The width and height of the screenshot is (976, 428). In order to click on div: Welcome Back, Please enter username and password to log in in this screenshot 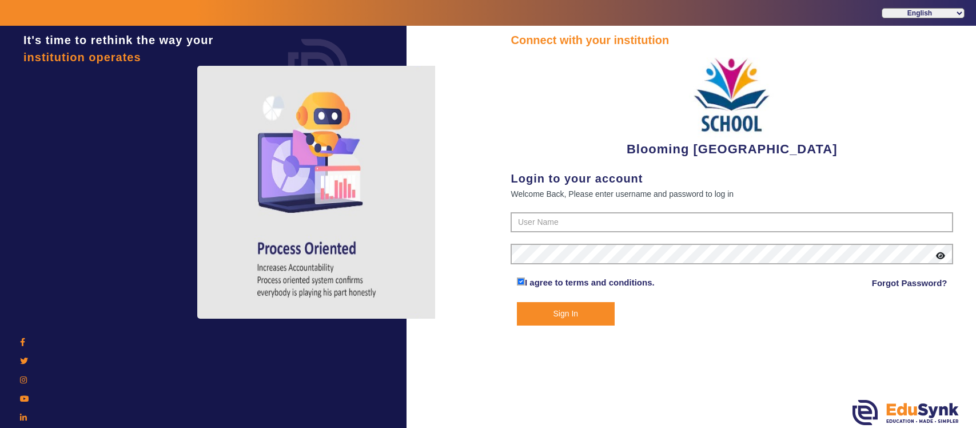, I will do `click(732, 194)`.